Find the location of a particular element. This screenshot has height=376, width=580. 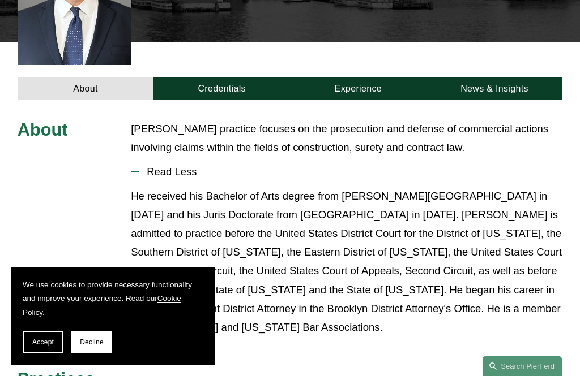

a: Experience is located at coordinates (358, 88).